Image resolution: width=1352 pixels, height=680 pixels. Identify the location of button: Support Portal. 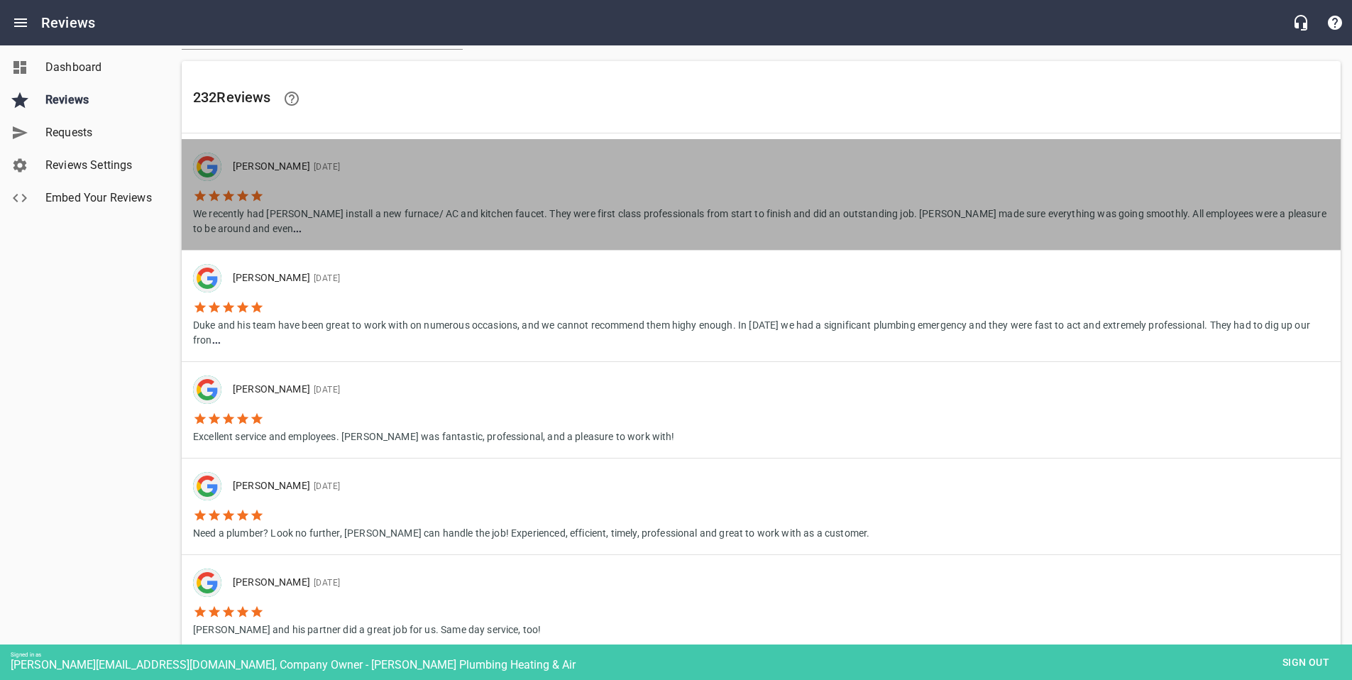
(1335, 23).